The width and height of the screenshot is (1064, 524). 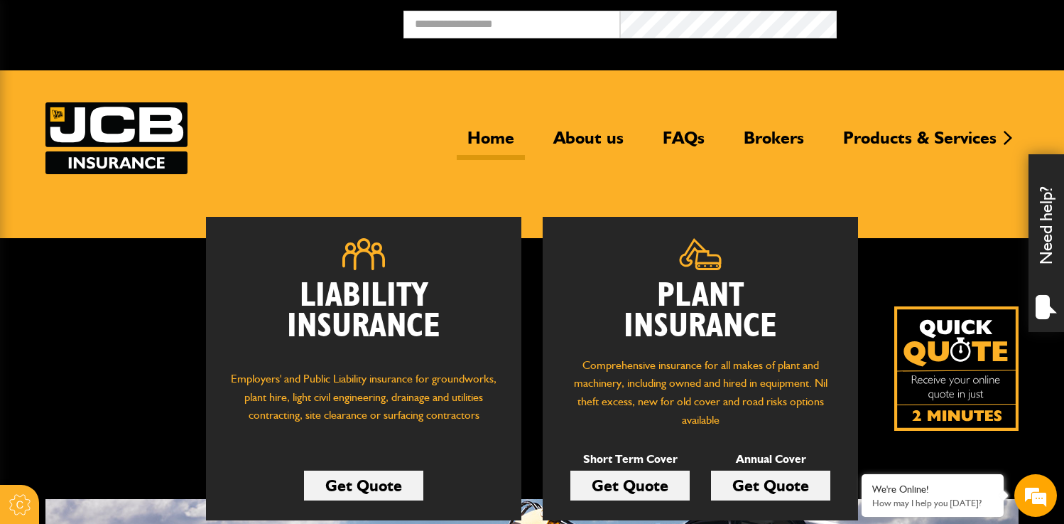 I want to click on a: JCB Insurance Services, so click(x=116, y=138).